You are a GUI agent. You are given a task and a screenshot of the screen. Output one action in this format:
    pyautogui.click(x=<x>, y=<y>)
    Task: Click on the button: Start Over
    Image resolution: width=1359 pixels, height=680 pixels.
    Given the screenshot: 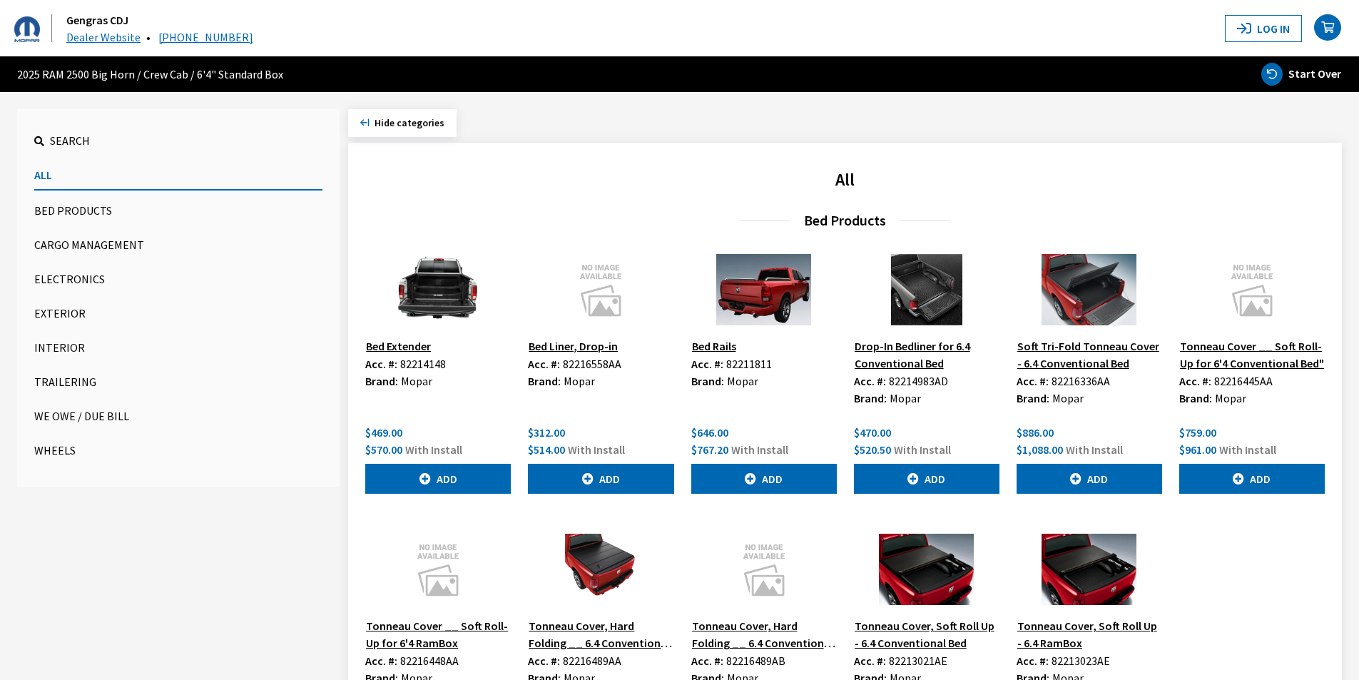 What is the action you would take?
    pyautogui.click(x=1301, y=74)
    